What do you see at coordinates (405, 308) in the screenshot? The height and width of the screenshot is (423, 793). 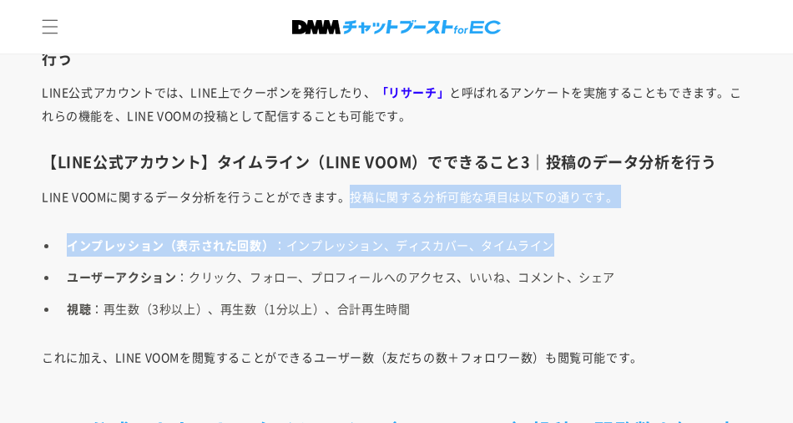 I see `li: ：再生数（3秒以上）、再生数（1分以上）、合計再生時間` at bounding box center [405, 308].